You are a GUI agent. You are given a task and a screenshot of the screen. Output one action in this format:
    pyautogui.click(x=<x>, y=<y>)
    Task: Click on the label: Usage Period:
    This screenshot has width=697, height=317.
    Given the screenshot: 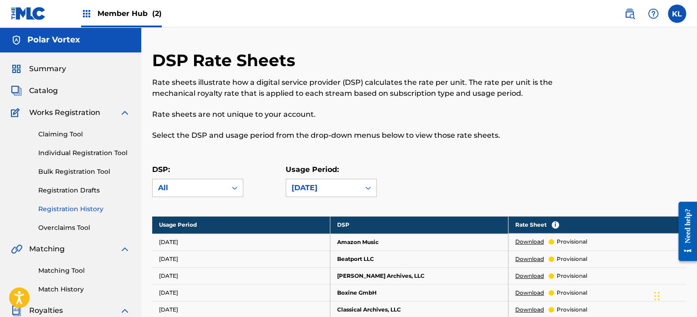 What is the action you would take?
    pyautogui.click(x=312, y=169)
    